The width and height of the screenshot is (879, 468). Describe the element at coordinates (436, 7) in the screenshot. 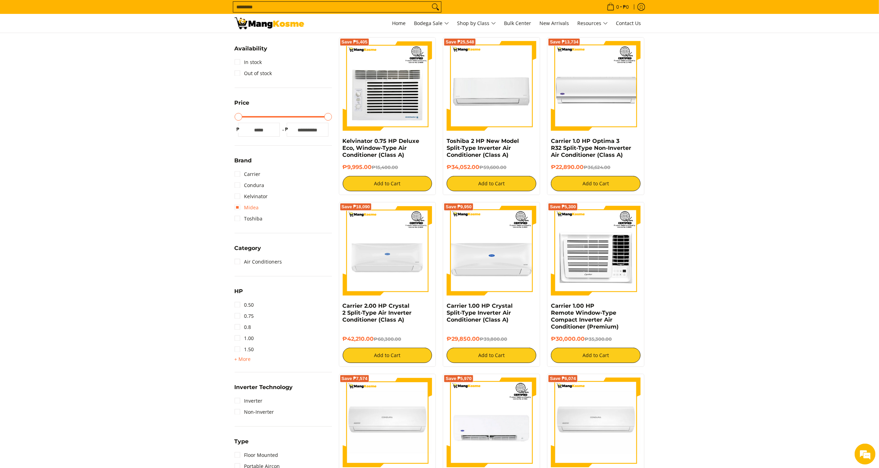

I see `button: Search` at that location.